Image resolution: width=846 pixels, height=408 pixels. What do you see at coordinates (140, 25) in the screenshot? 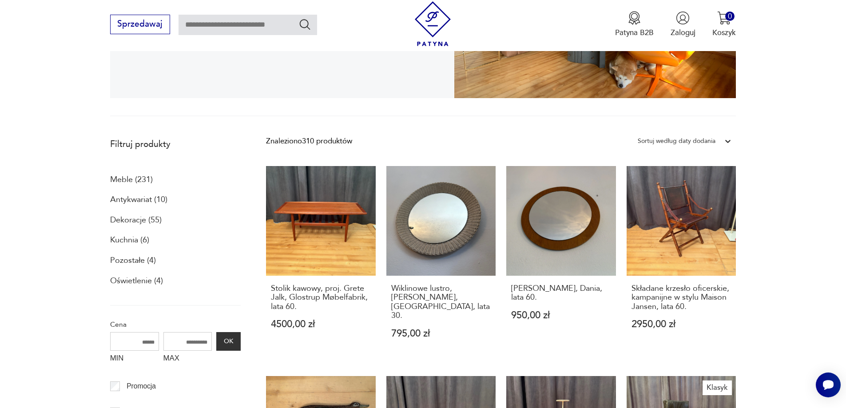
I see `a: Sprzedawaj` at bounding box center [140, 25].